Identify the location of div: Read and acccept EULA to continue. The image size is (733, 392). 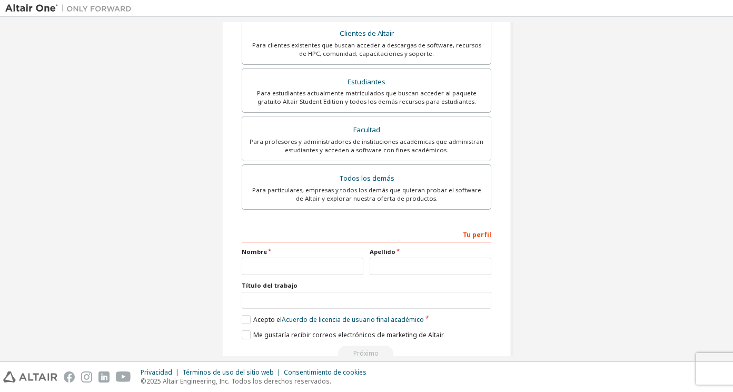
(366, 353).